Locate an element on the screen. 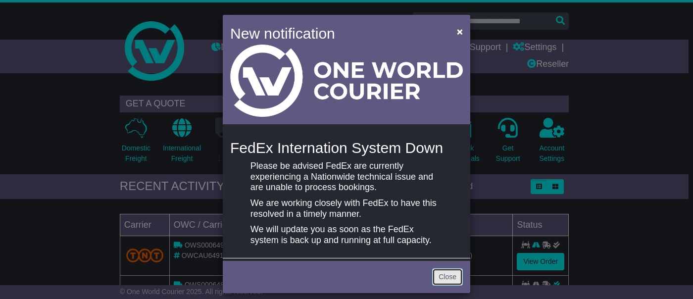 This screenshot has width=693, height=299. img: Light is located at coordinates (347, 81).